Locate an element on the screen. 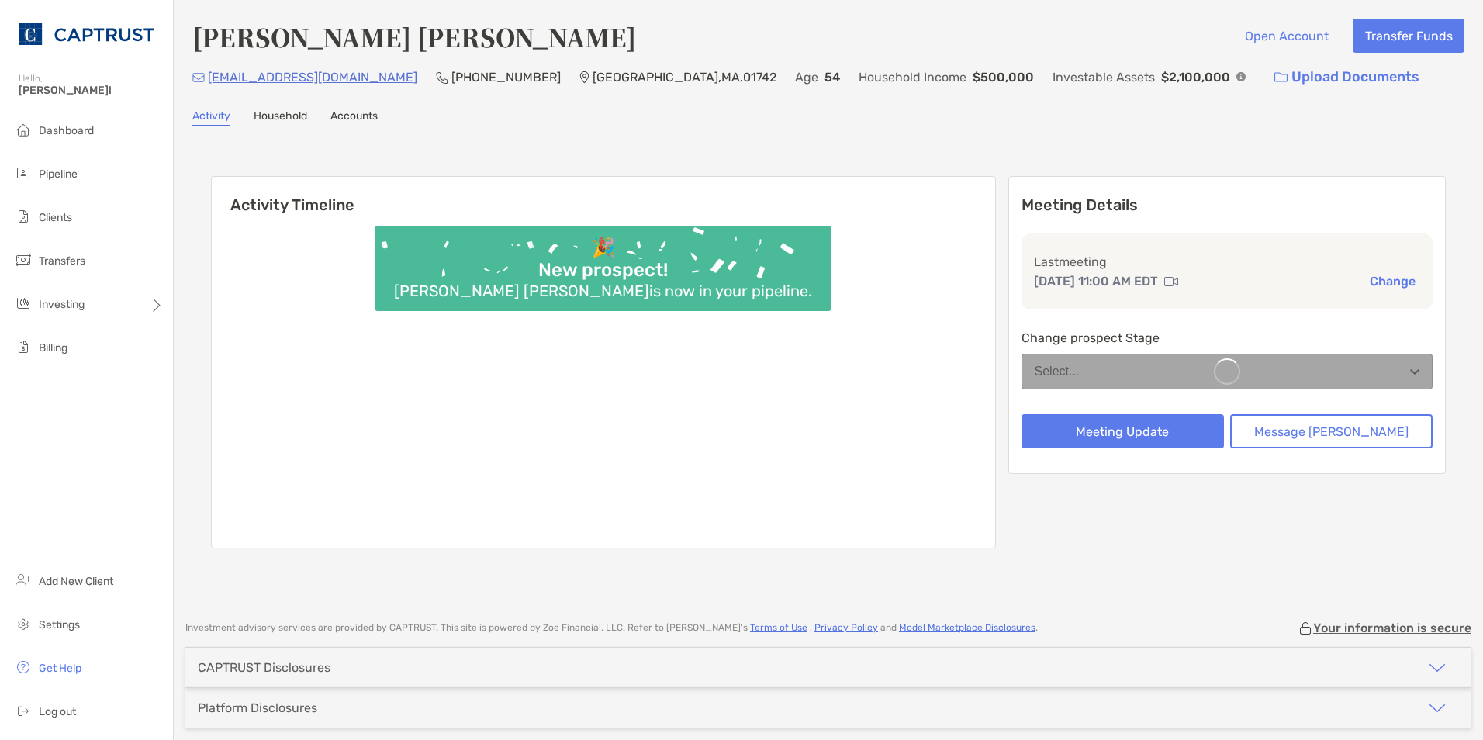  img: Location Icon is located at coordinates (584, 78).